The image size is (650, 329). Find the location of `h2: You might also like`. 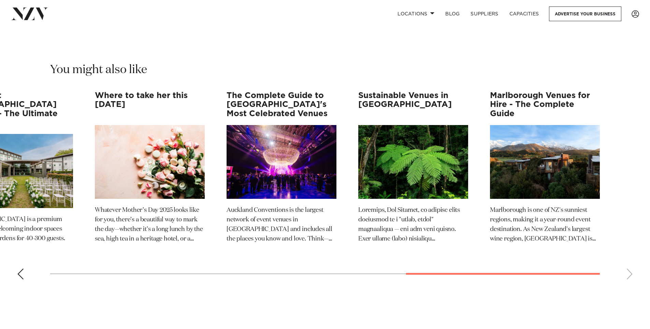

h2: You might also like is located at coordinates (99, 70).